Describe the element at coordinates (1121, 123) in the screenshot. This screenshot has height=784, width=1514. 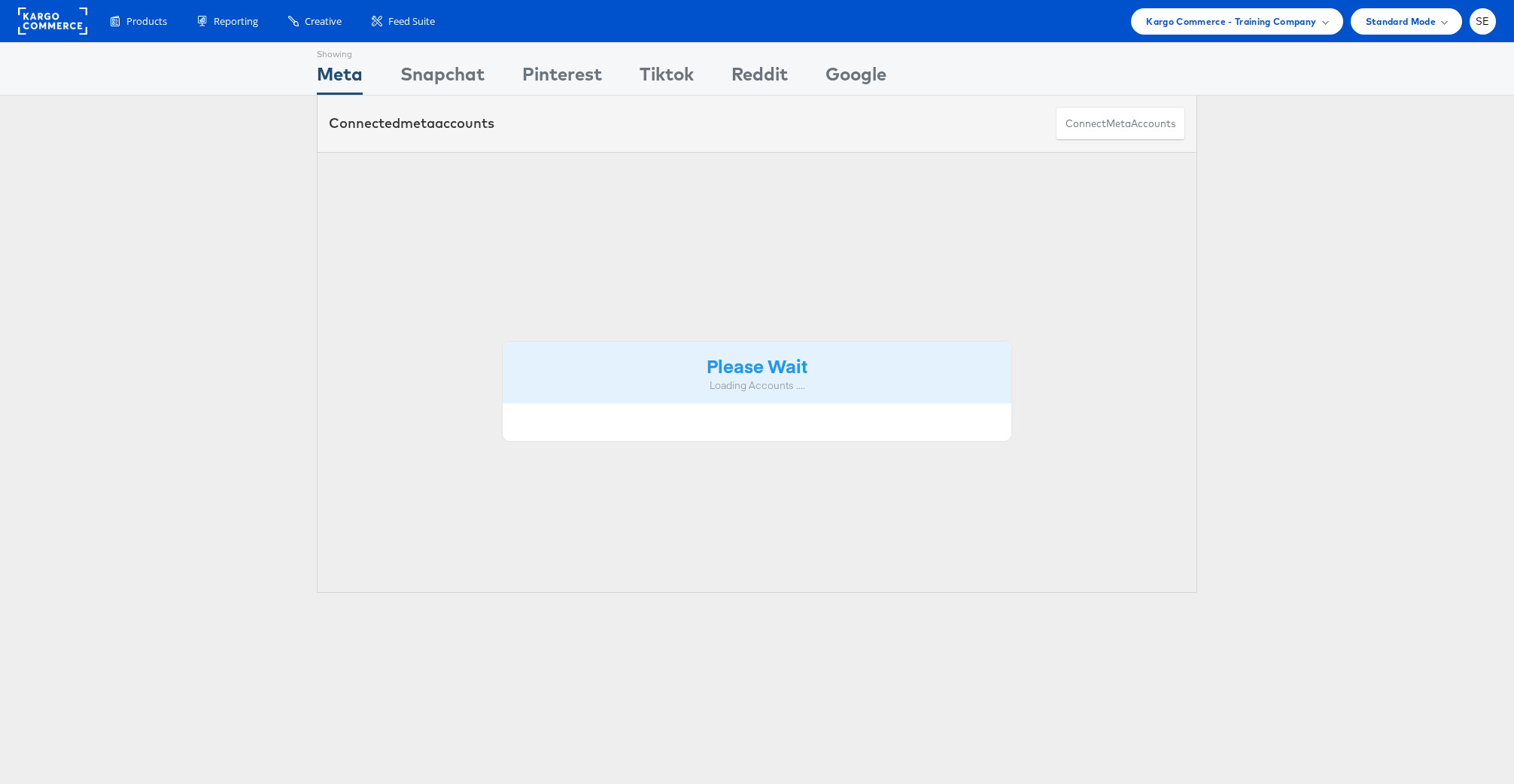
I see `button: ConnectmetaAccounts` at that location.